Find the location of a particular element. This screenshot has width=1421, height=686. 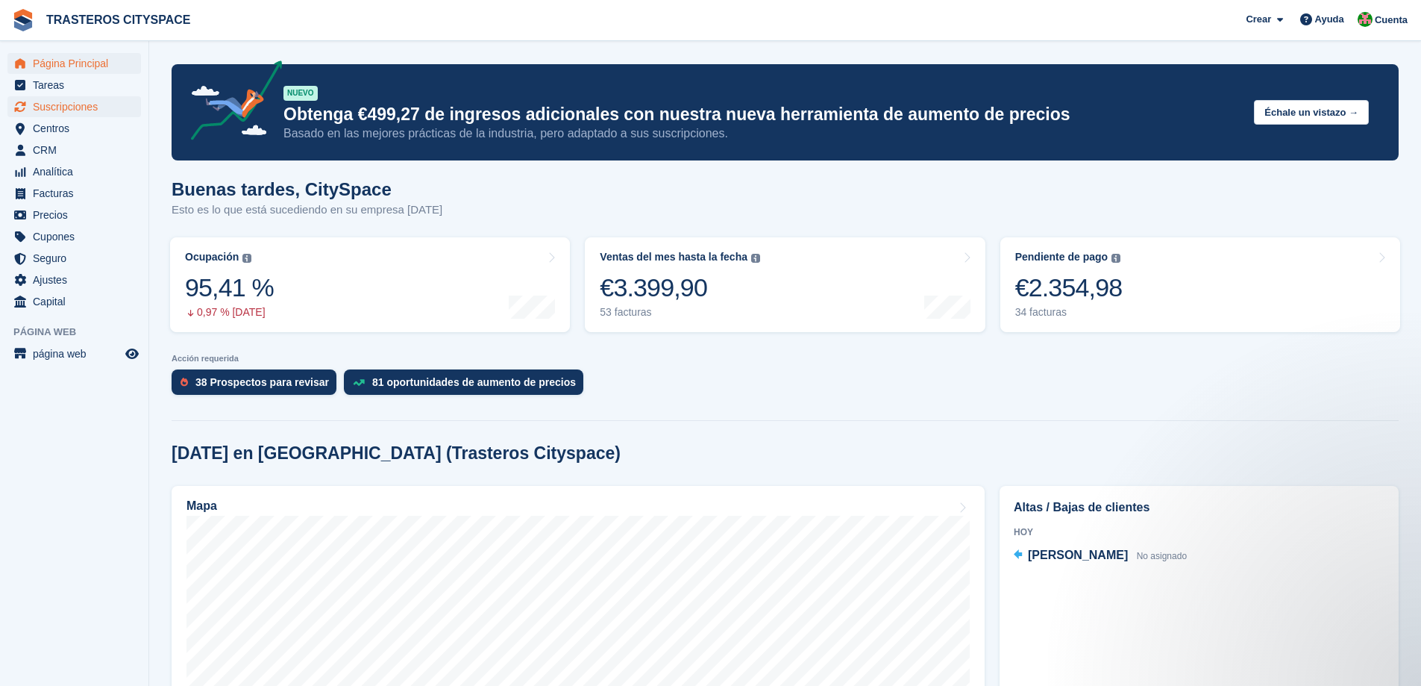

span: Precios is located at coordinates (78, 215).